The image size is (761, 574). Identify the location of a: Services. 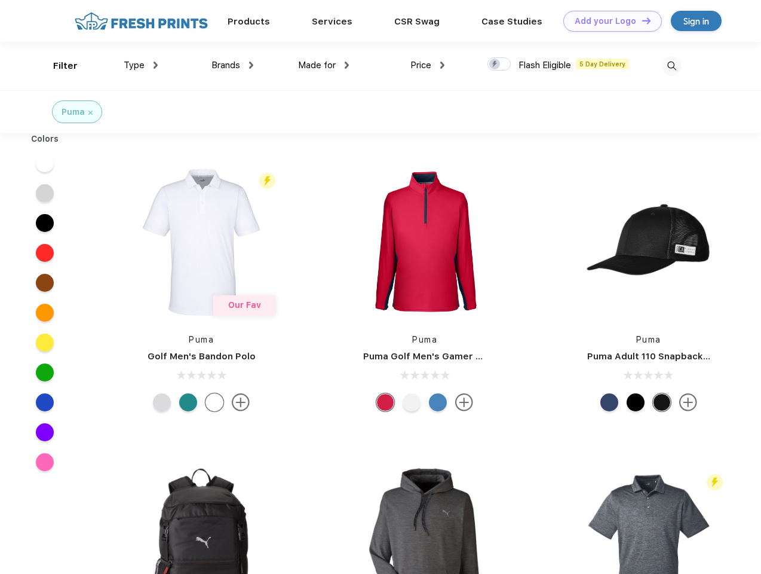
(332, 22).